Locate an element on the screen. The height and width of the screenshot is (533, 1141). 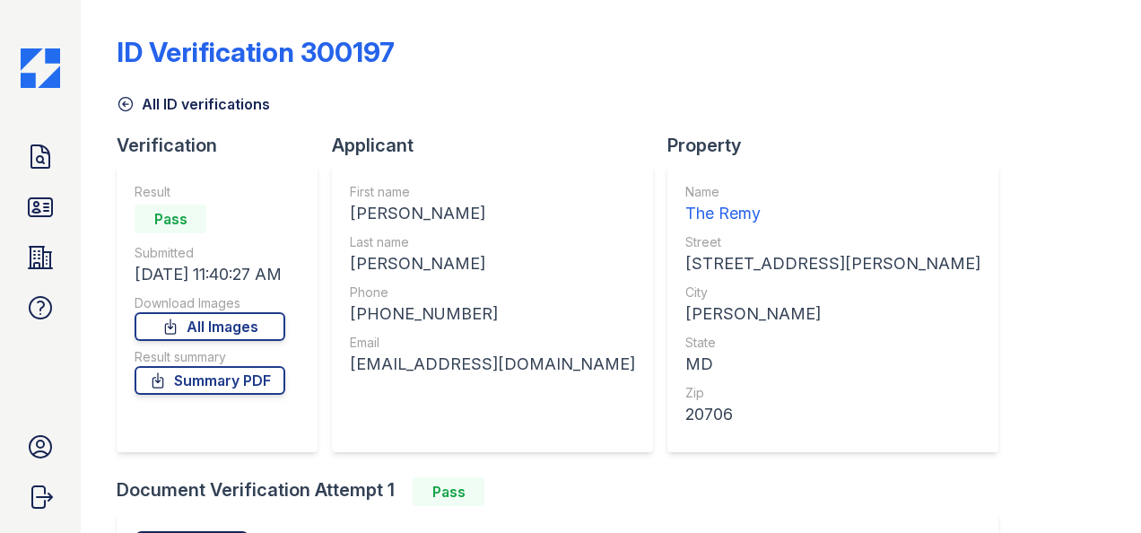
a: Name The Remy is located at coordinates (832, 204).